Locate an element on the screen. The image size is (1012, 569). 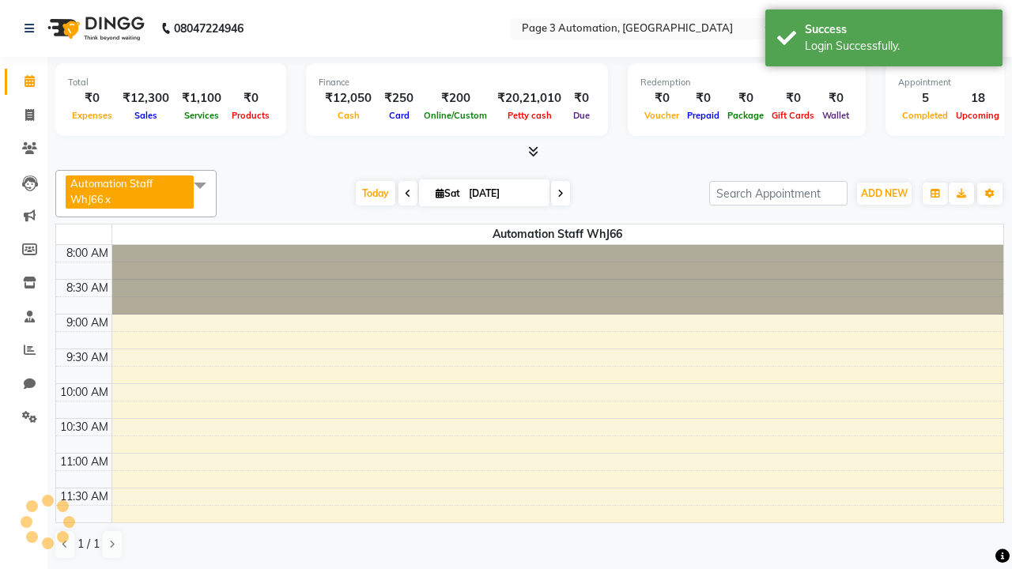
div: Login Successfully. is located at coordinates (898, 46).